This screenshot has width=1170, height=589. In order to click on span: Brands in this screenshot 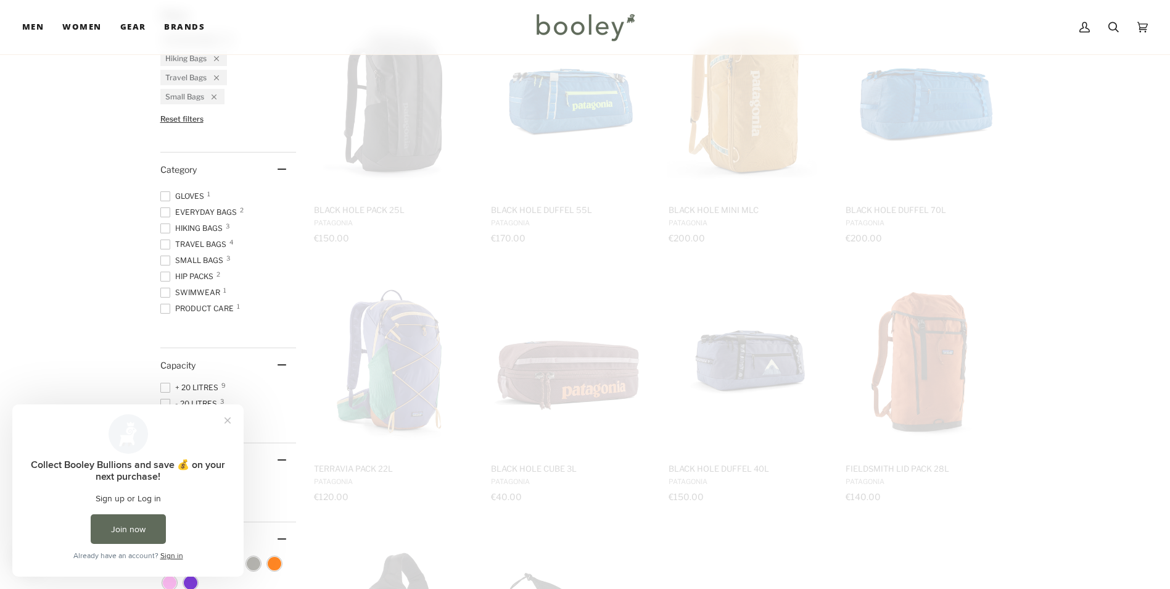, I will do `click(184, 27)`.